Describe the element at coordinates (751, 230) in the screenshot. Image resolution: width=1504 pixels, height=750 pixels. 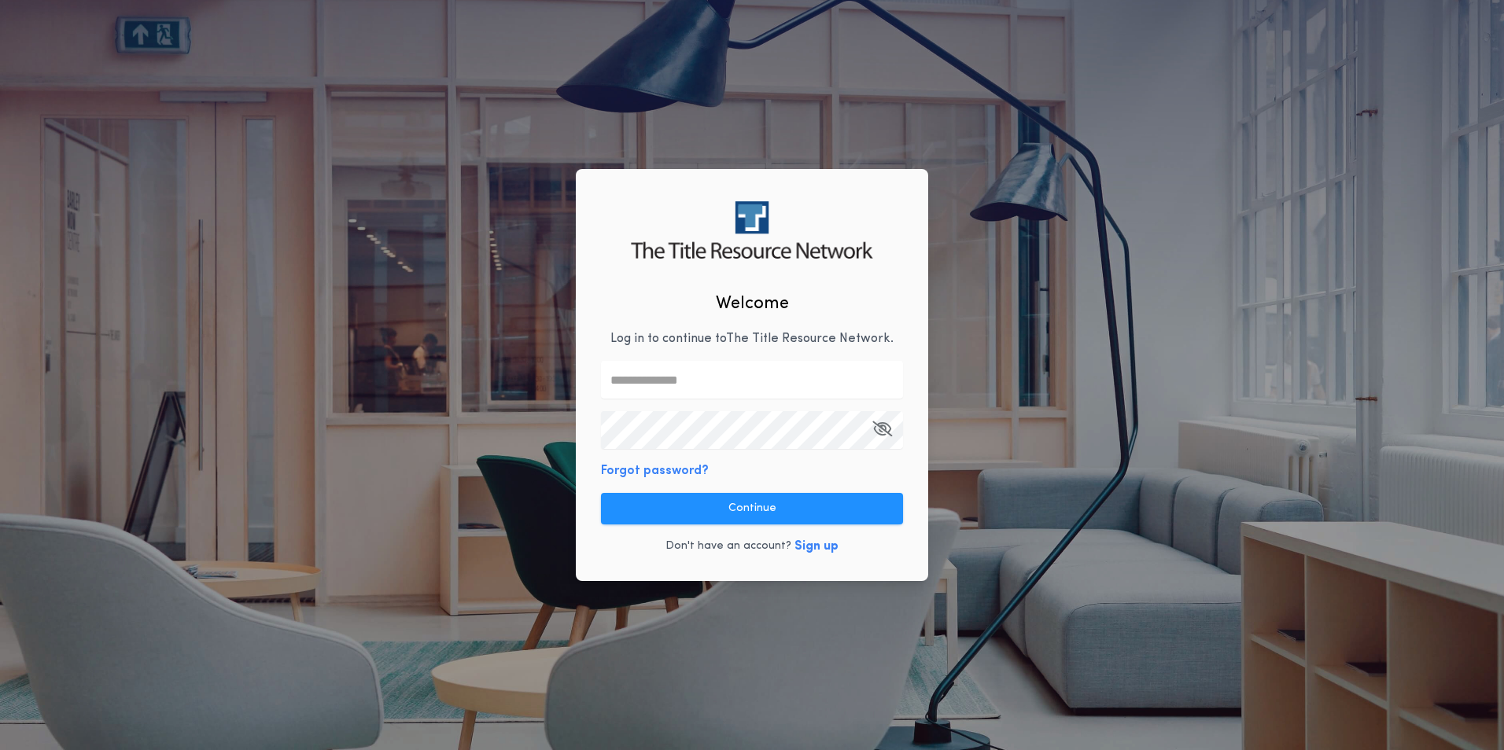
I see `img: logo` at that location.